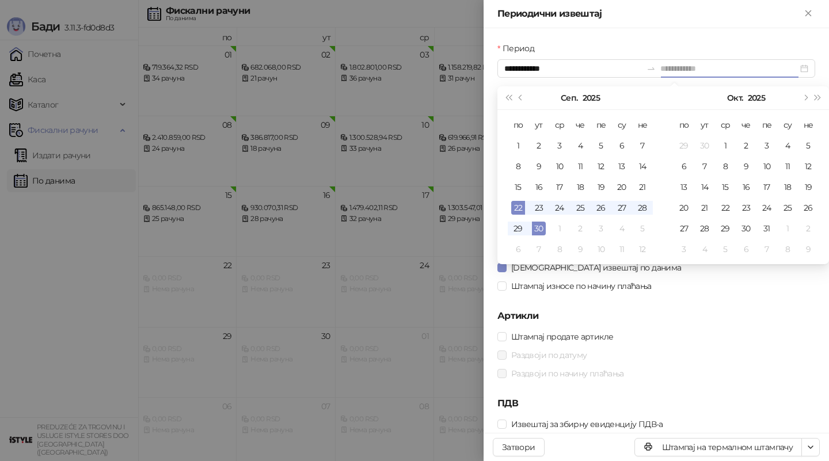 The image size is (829, 461). Describe the element at coordinates (787, 208) in the screenshot. I see `div: 25` at that location.